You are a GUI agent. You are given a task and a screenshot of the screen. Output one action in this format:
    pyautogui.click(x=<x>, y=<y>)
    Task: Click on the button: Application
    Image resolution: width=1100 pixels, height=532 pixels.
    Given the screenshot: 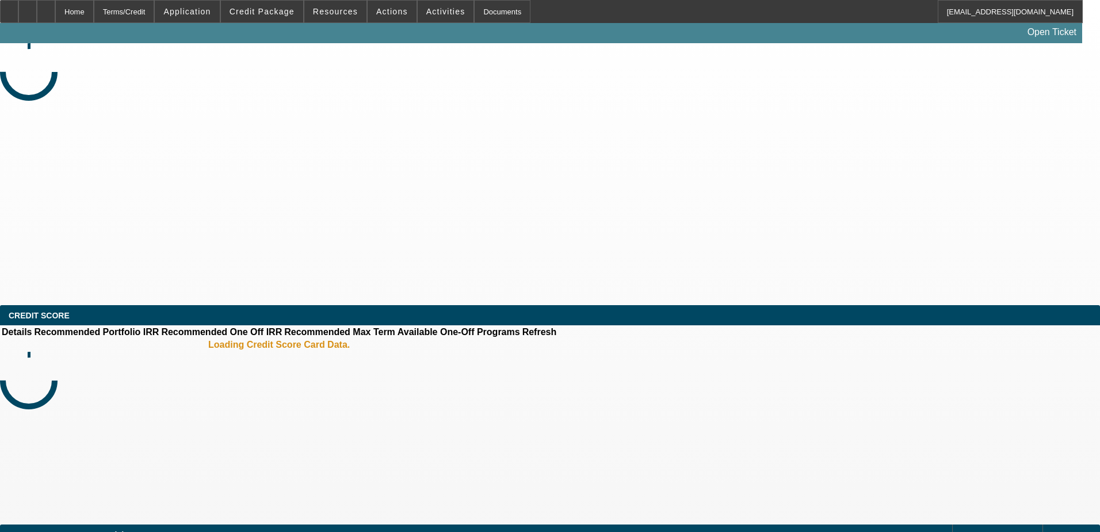 What is the action you would take?
    pyautogui.click(x=187, y=12)
    